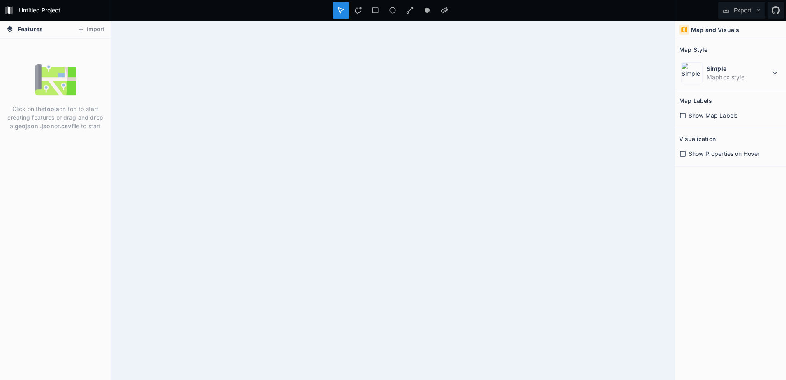 The width and height of the screenshot is (786, 380). What do you see at coordinates (692, 73) in the screenshot?
I see `img: Simple` at bounding box center [692, 73].